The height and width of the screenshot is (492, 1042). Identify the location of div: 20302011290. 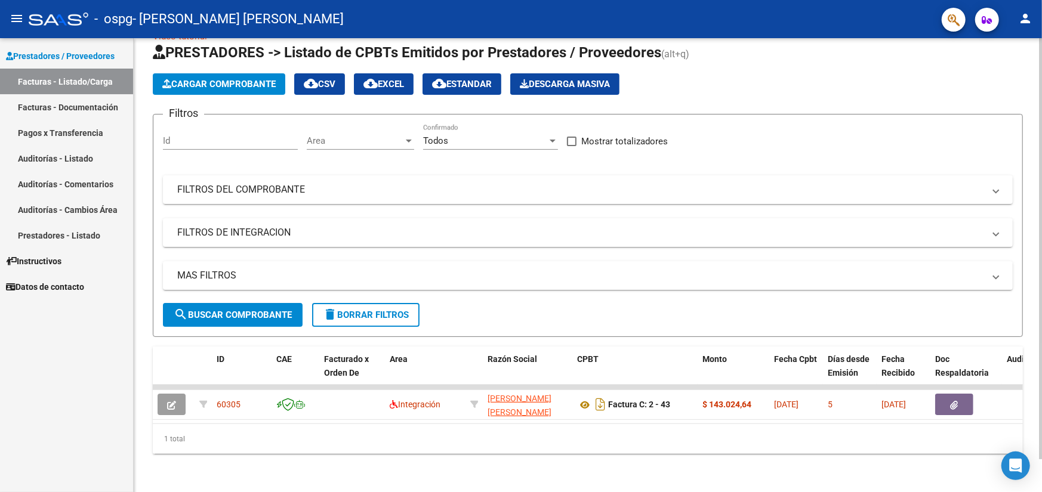
(528, 405).